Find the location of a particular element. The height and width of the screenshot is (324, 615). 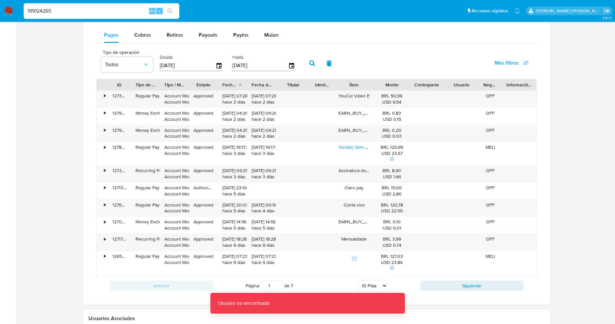

h2: Usuarios Asociados is located at coordinates (317, 318).